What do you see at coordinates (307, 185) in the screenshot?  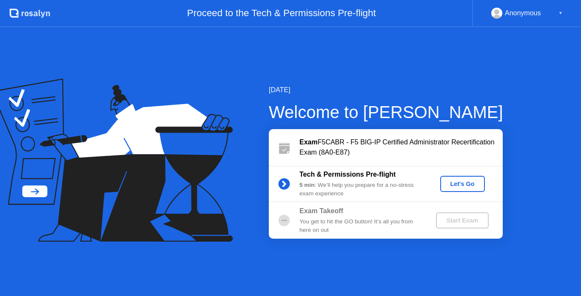 I see `b: 5 min` at bounding box center [307, 185].